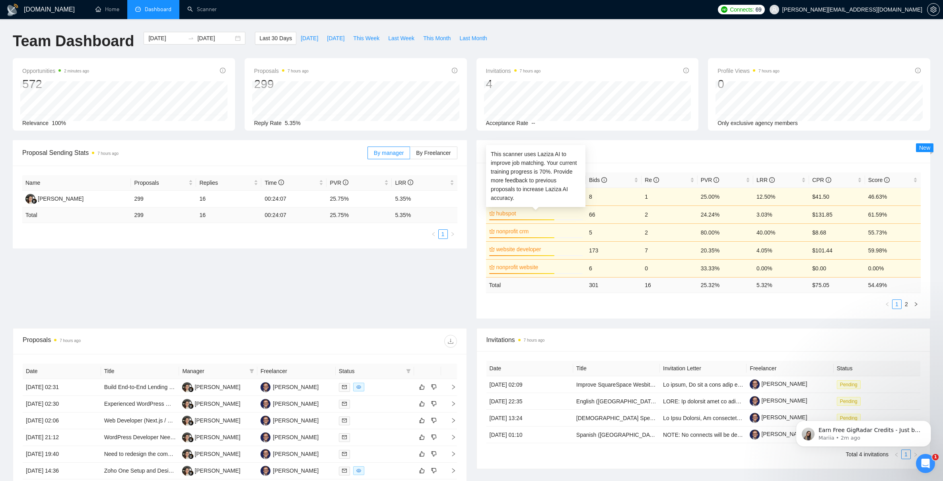 The width and height of the screenshot is (943, 481). Describe the element at coordinates (473, 38) in the screenshot. I see `span: Last Month` at that location.